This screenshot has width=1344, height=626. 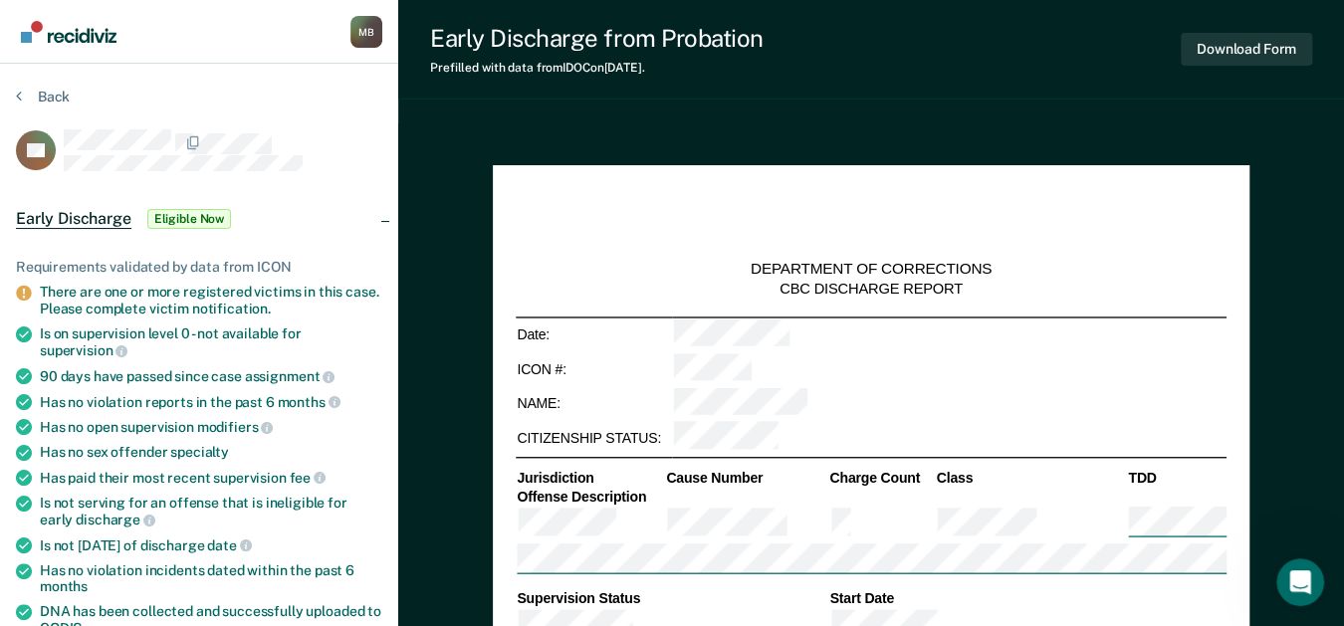 I want to click on div: Has no violation incidents dated within the past 6, so click(x=211, y=579).